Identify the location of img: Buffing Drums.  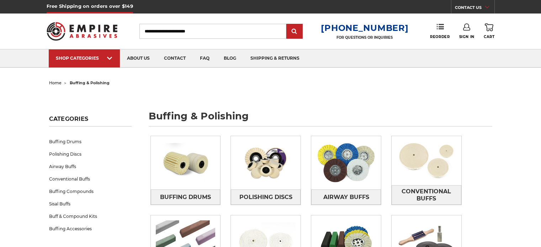
(186, 163).